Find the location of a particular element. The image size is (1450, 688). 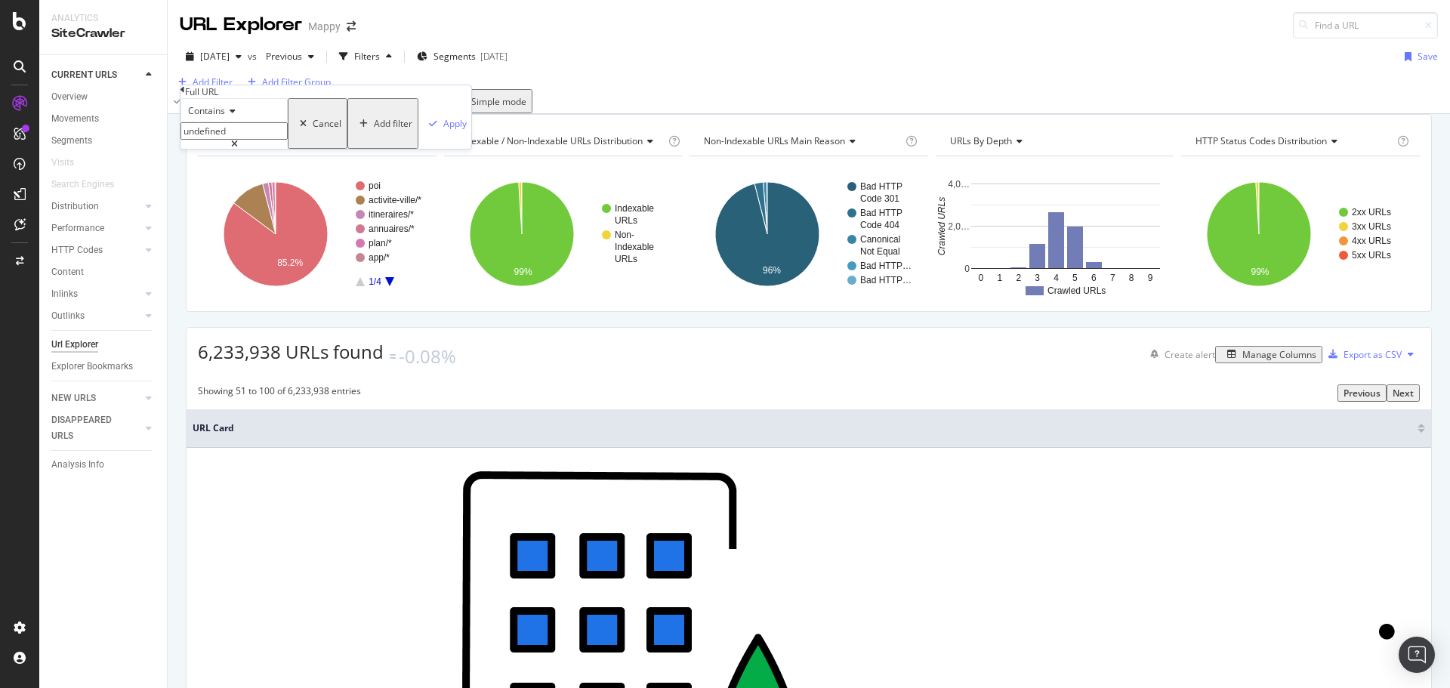

text: 96% is located at coordinates (772, 270).